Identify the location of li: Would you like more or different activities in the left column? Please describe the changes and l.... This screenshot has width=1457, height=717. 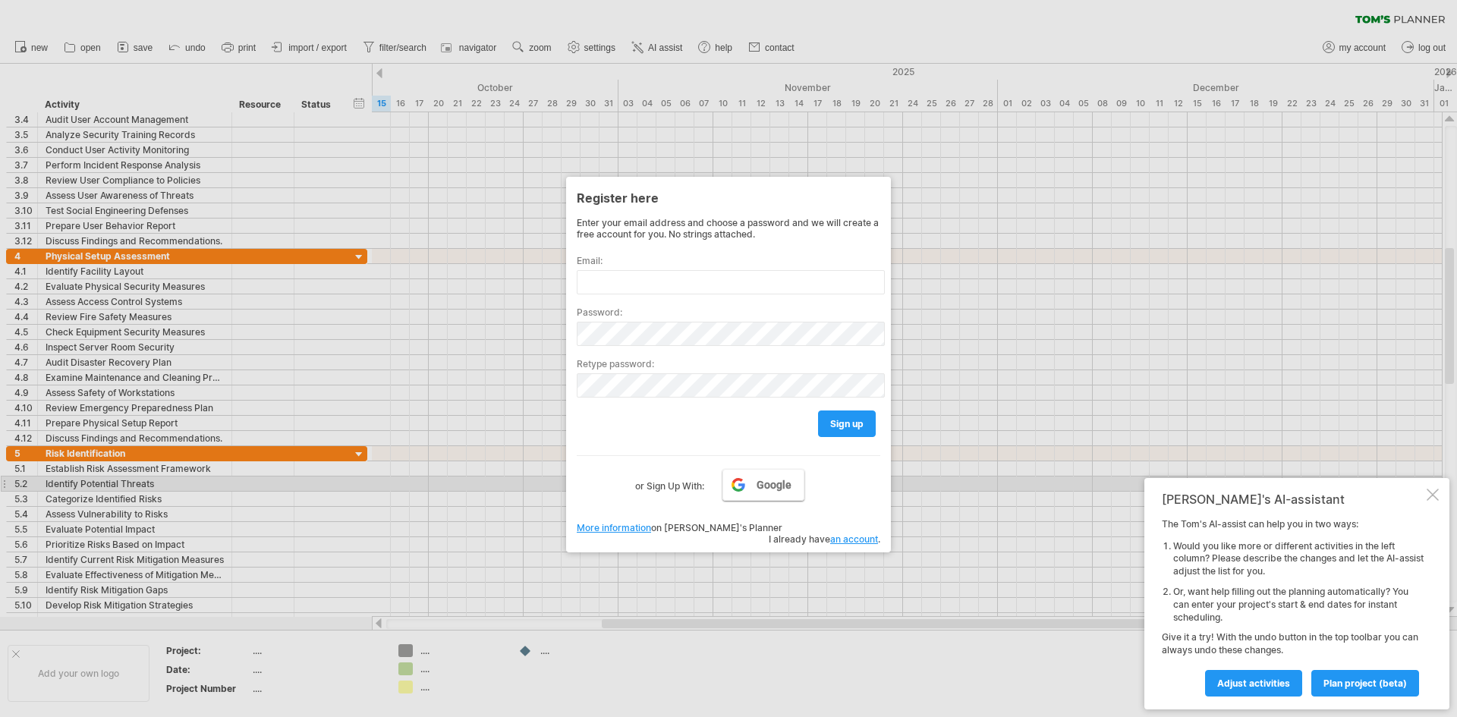
(1298, 559).